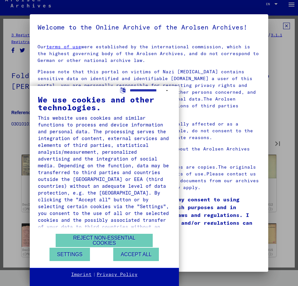  What do you see at coordinates (104, 240) in the screenshot?
I see `button: Reject non-essential cookies` at bounding box center [104, 240].